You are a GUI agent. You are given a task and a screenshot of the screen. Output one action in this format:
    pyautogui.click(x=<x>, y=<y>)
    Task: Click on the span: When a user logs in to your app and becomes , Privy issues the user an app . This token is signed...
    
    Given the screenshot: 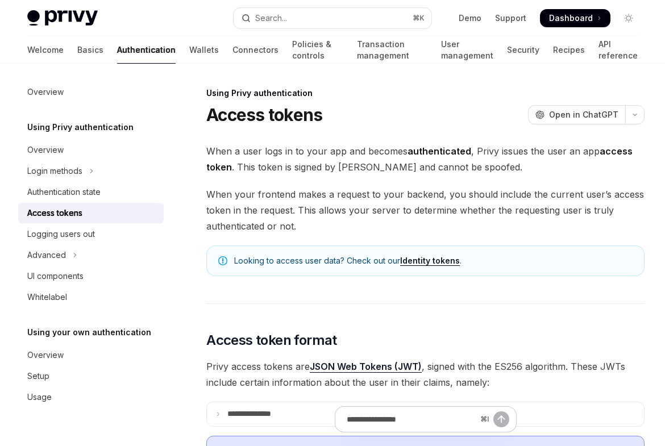 What is the action you would take?
    pyautogui.click(x=425, y=159)
    